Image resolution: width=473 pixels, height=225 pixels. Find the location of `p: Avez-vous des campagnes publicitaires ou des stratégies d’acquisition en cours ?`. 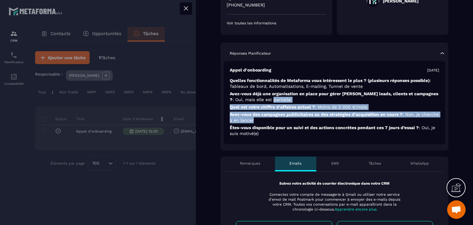

p: Avez-vous des campagnes publicitaires ou des stratégies d’acquisition en cours ? is located at coordinates (334, 117).